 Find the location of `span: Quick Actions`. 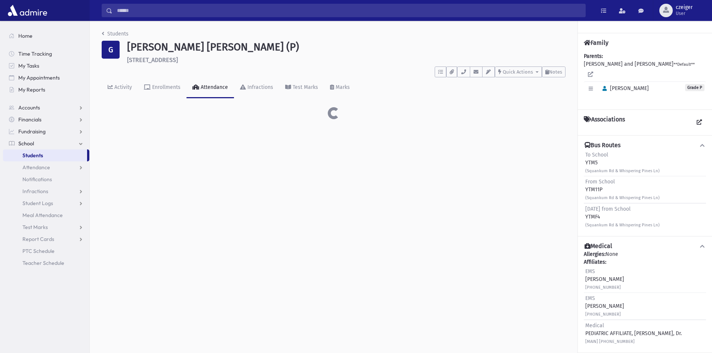

span: Quick Actions is located at coordinates (518, 72).